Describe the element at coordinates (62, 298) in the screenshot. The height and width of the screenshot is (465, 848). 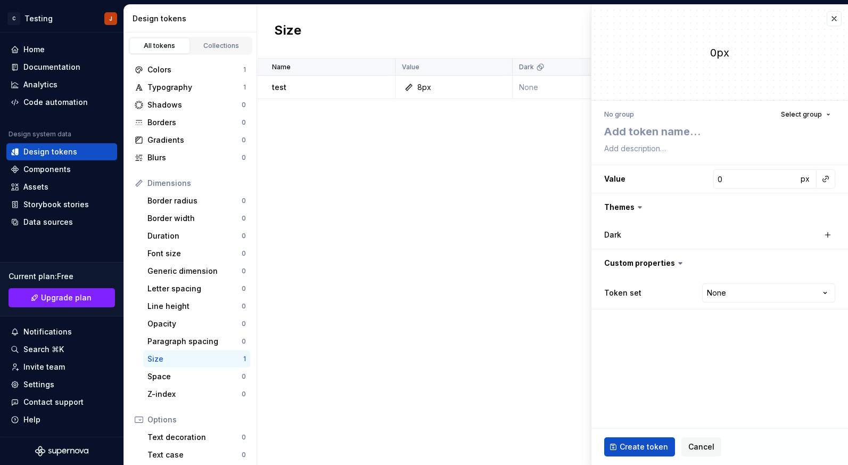
I see `button: Upgrade plan` at that location.